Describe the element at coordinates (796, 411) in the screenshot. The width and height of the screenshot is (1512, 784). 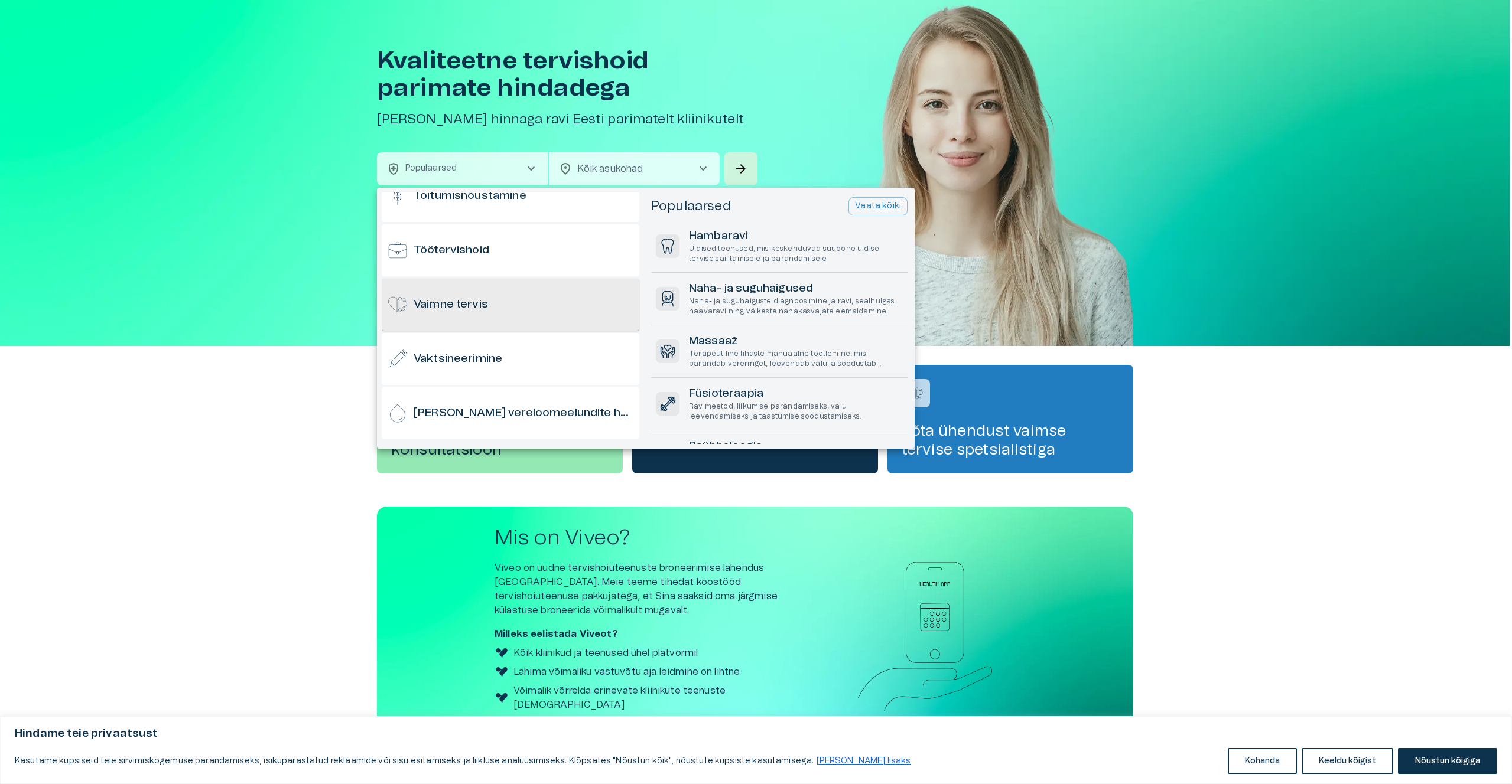
I see `p: Ravimeetod, liikumise parandamiseks, valu leevendamiseks ja taastumise soodustamiseks.` at that location.